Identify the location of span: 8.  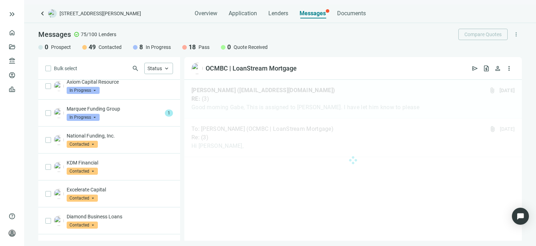
(141, 47).